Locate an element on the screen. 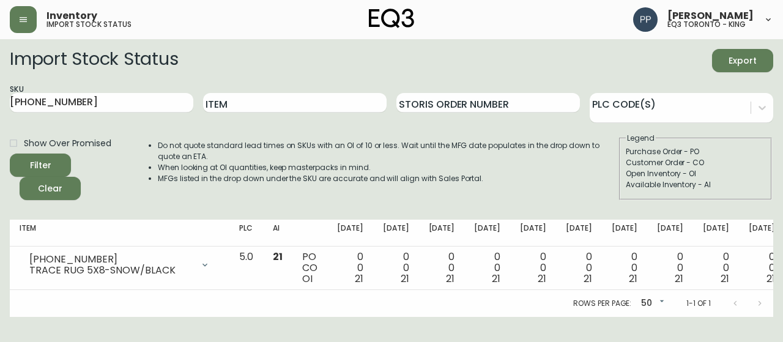 The width and height of the screenshot is (783, 342). img: 93ed64739deb6bac3372f15ae91c6632 is located at coordinates (645, 20).